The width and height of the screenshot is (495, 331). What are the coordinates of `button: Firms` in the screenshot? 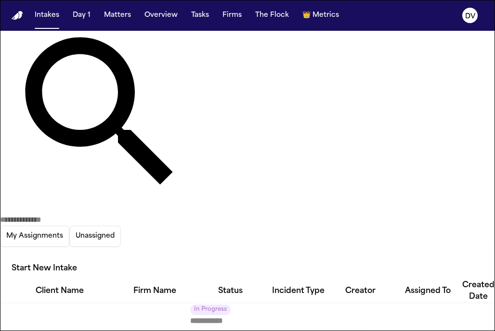 It's located at (232, 15).